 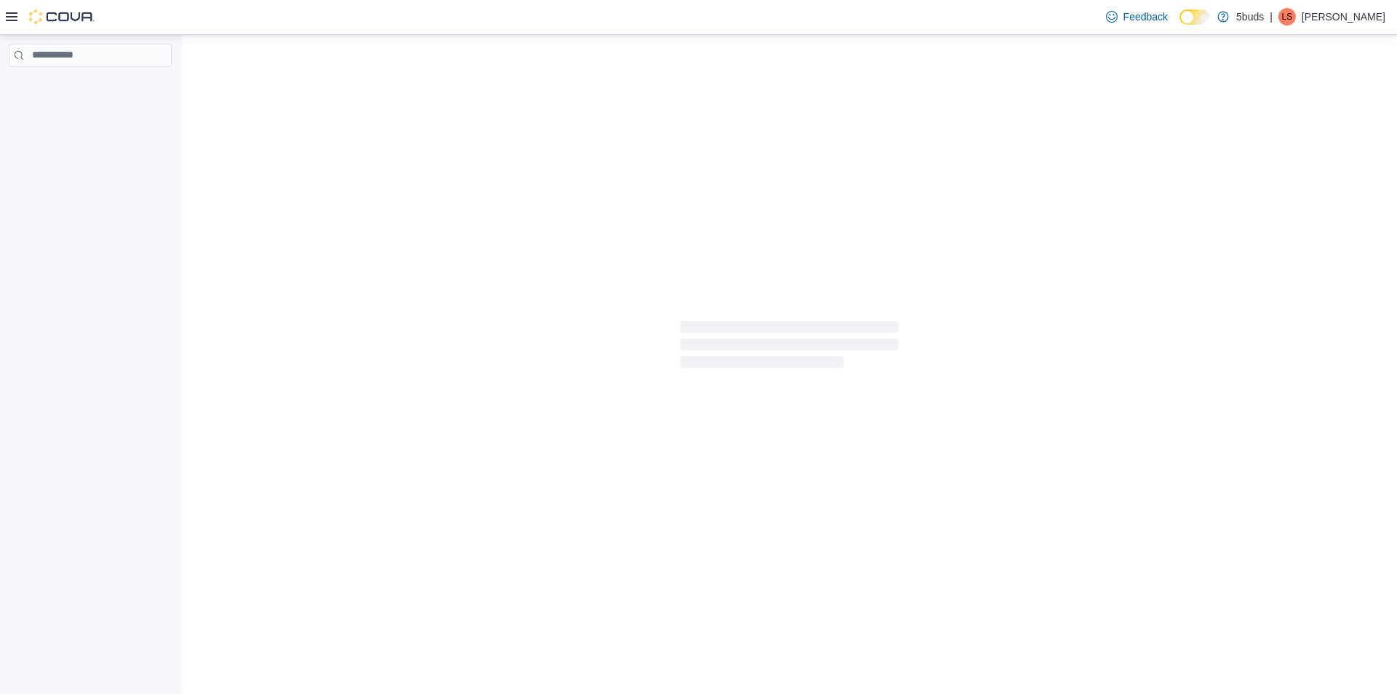 What do you see at coordinates (1195, 17) in the screenshot?
I see `input: Dark Mode` at bounding box center [1195, 17].